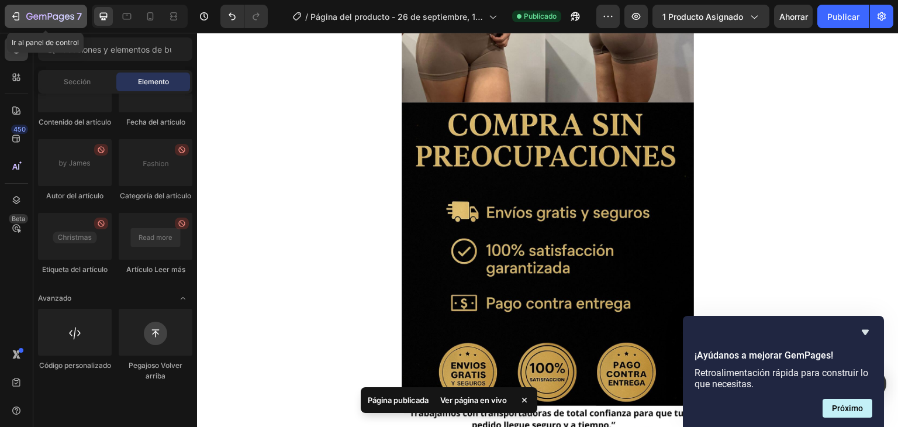 The width and height of the screenshot is (898, 427). Describe the element at coordinates (781, 378) in the screenshot. I see `font: Retroalimentación rápida para construir lo que necesitas.` at that location.